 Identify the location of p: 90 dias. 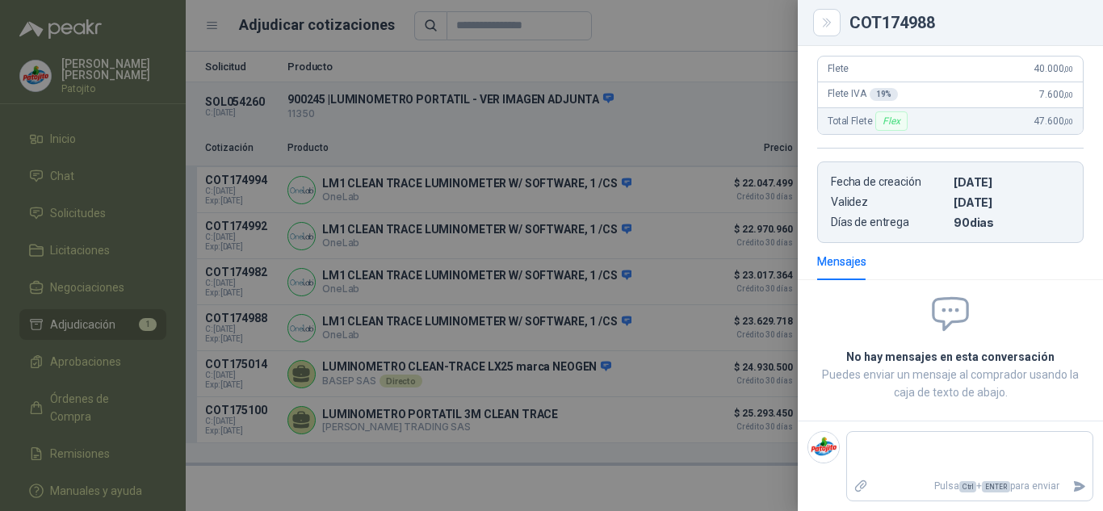
(1012, 222).